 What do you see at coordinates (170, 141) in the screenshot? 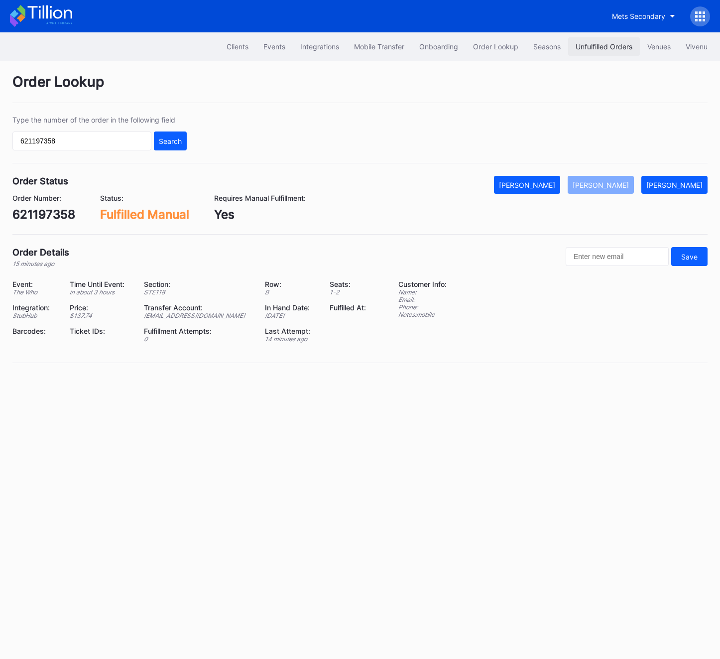
I see `button: Search` at bounding box center [170, 141].